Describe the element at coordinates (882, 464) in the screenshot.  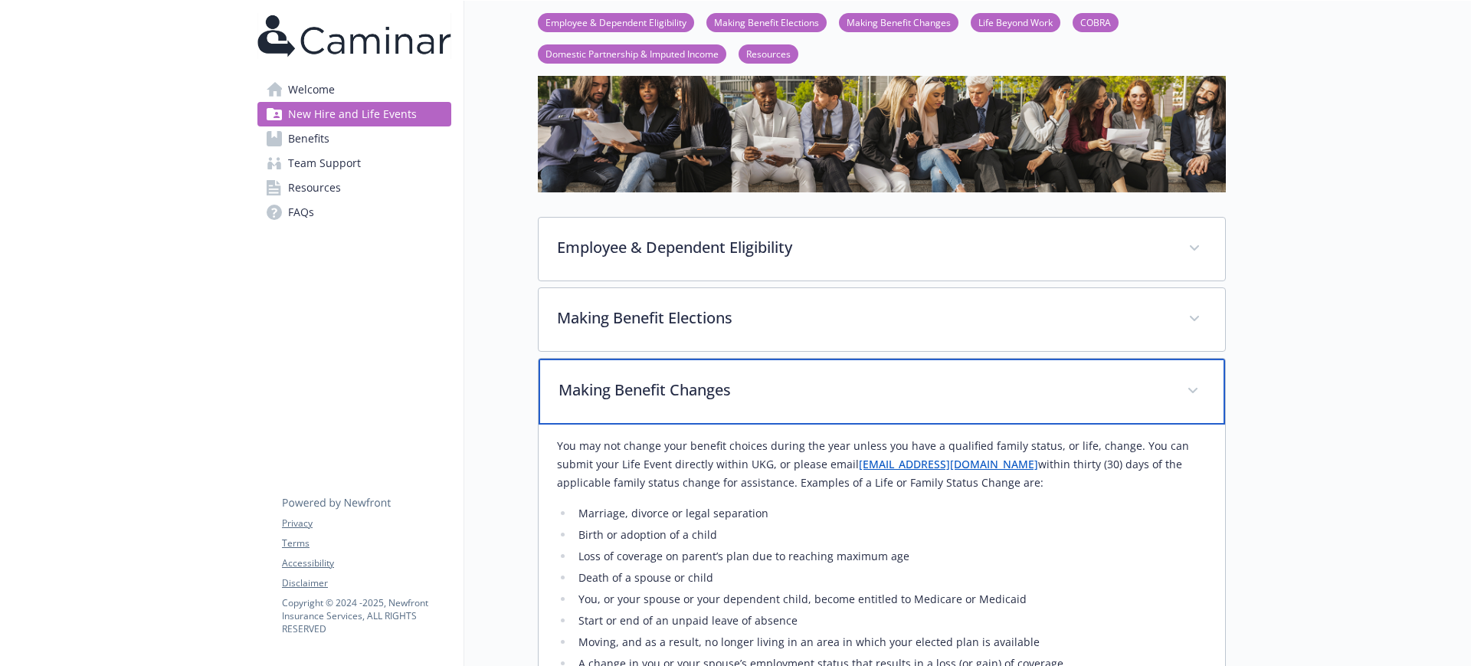
I see `p: You may not change your benefit choices during the year unless you have a qualified family status...` at that location.